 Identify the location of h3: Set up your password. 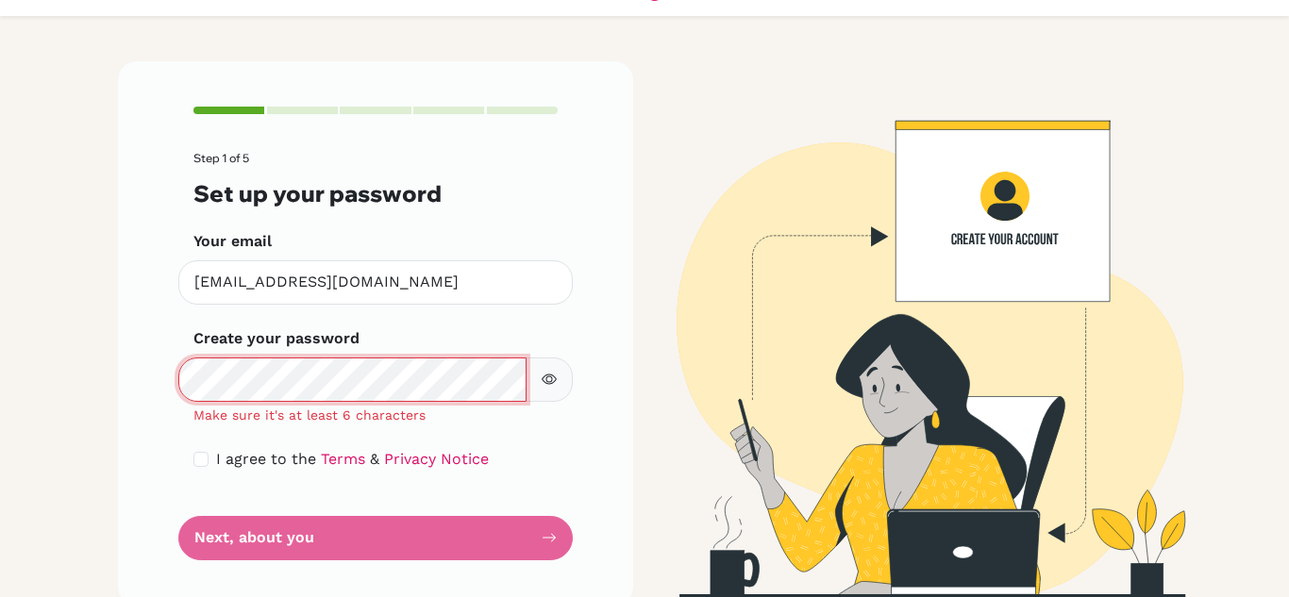
(376, 193).